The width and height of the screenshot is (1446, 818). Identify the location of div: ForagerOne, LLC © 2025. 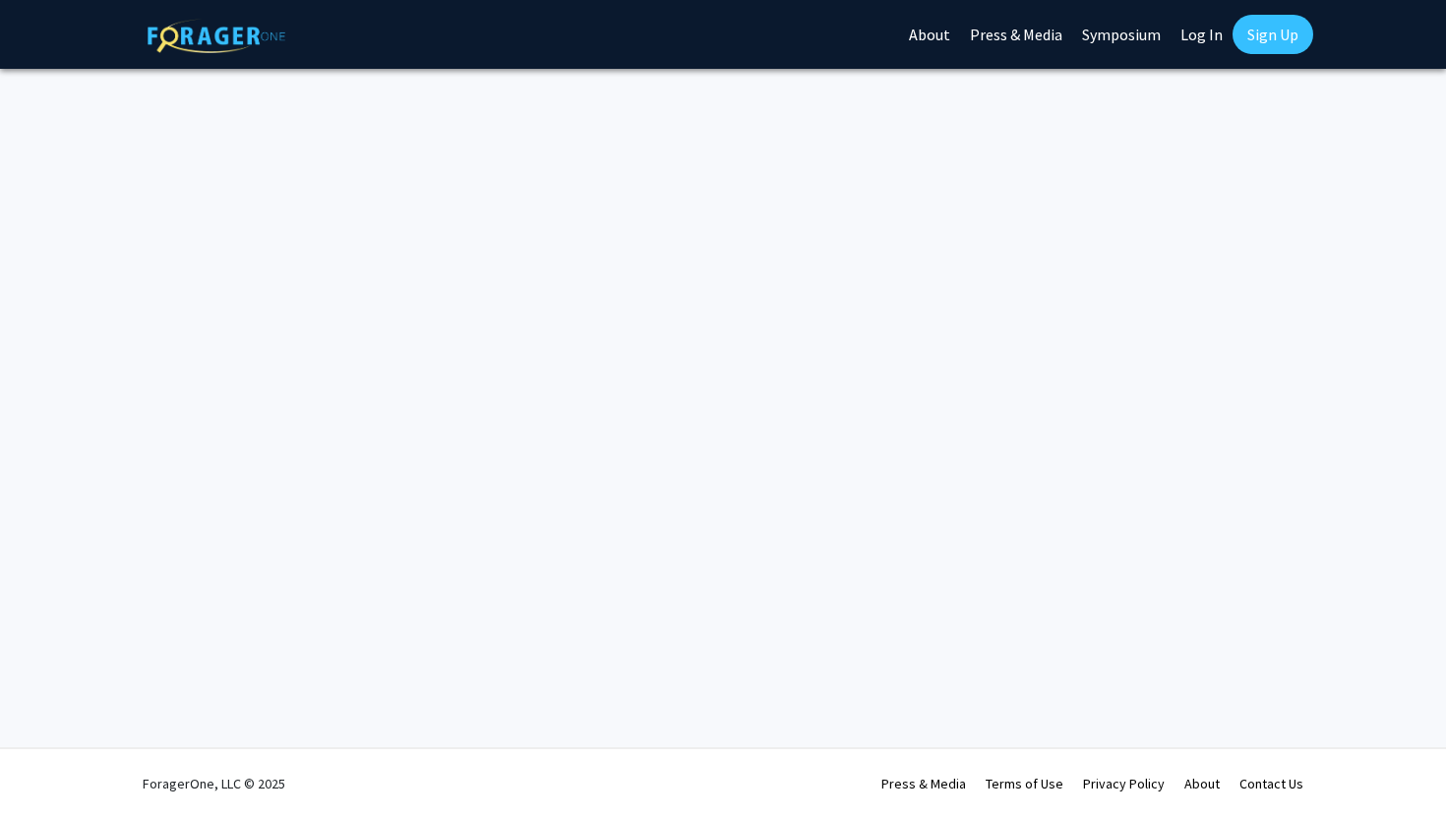
(213, 784).